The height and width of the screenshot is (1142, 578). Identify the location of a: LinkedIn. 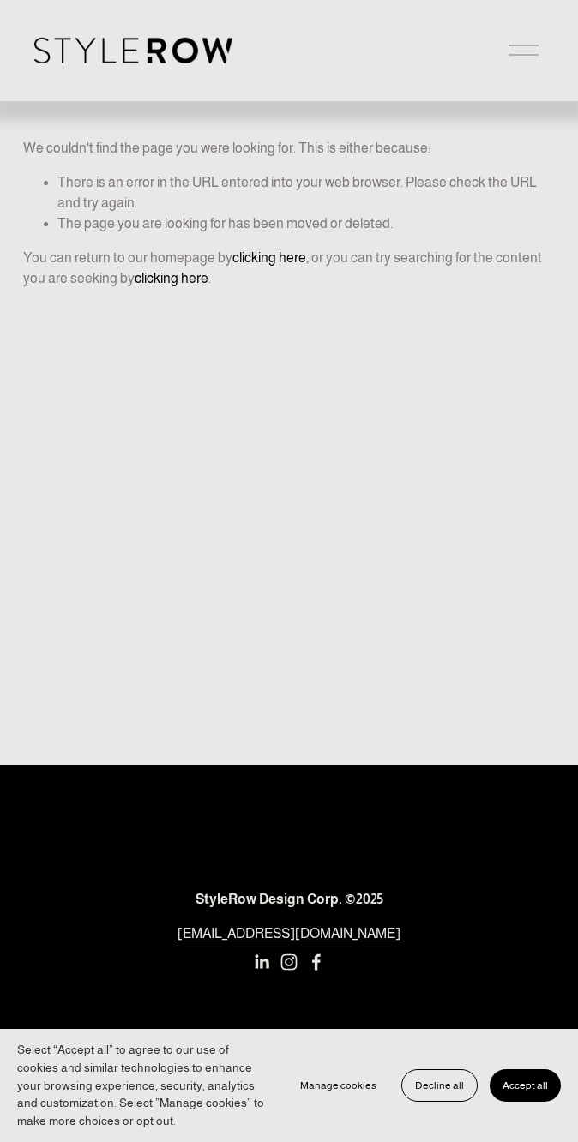
(262, 962).